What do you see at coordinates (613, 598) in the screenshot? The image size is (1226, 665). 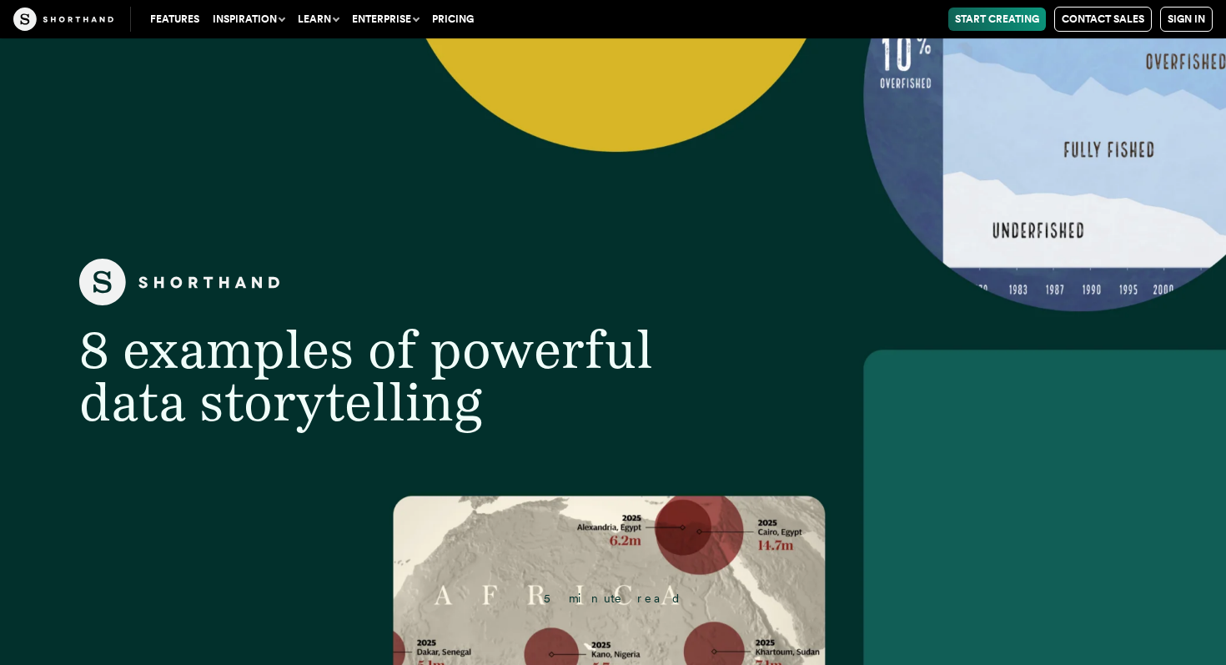 I see `span: 5 minute read` at bounding box center [613, 598].